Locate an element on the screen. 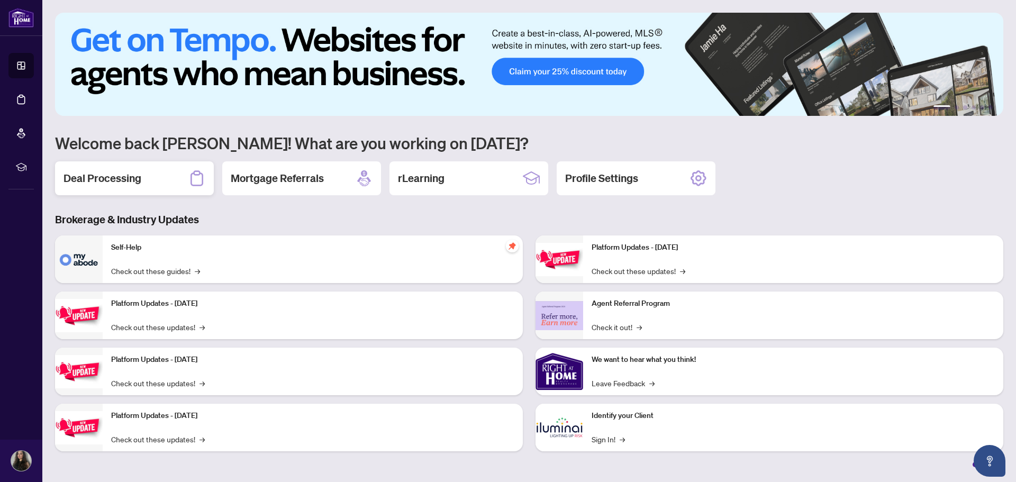 The image size is (1016, 482). a: Leave Feedback→ is located at coordinates (623, 383).